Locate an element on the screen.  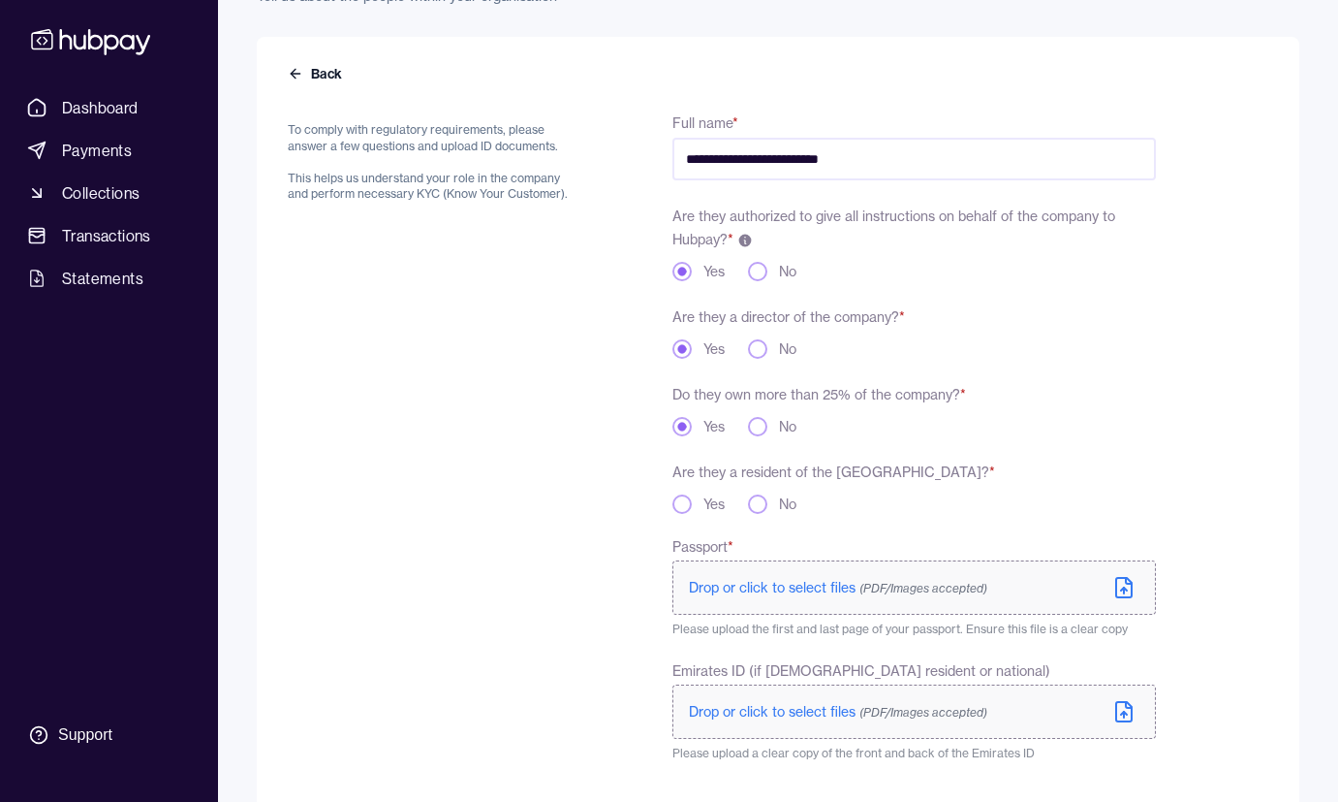
a: Statements is located at coordinates (109, 278).